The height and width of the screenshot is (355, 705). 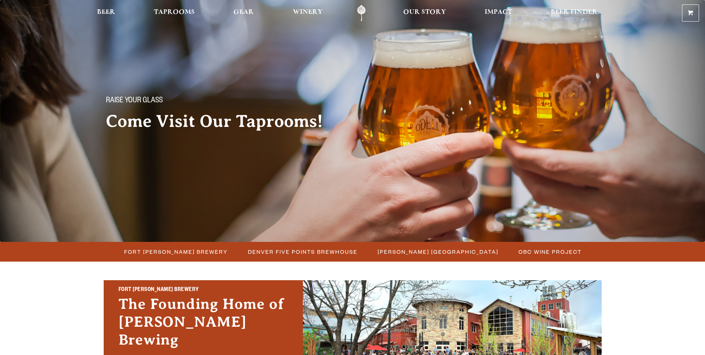 I want to click on span: OBC Wine Project, so click(x=550, y=251).